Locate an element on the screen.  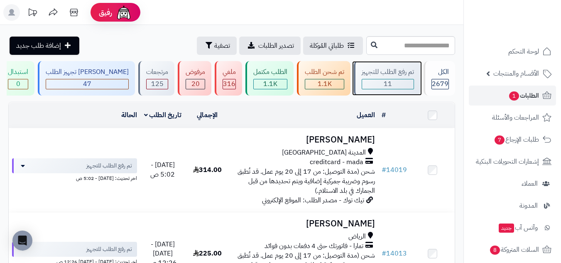
a: الإجمالي is located at coordinates (207, 115).